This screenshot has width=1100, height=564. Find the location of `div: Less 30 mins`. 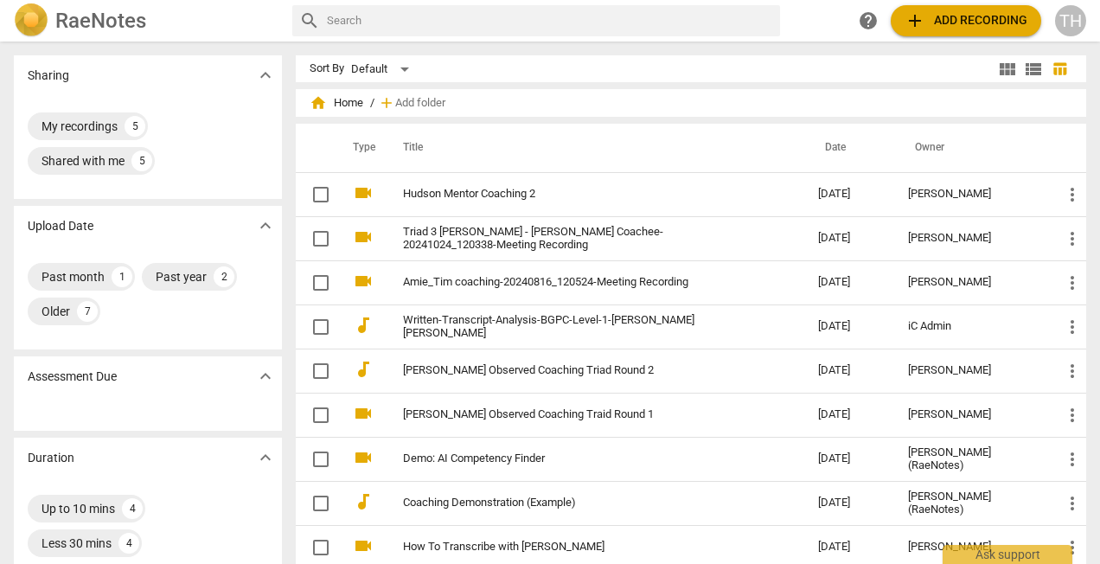

div: Less 30 mins is located at coordinates (76, 543).